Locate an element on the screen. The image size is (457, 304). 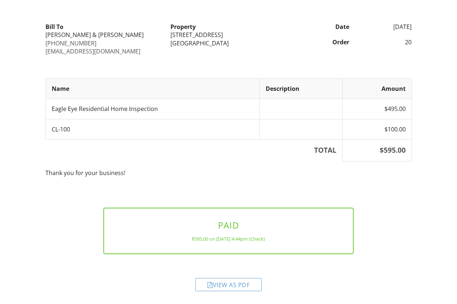
th: Amount is located at coordinates (377, 88).